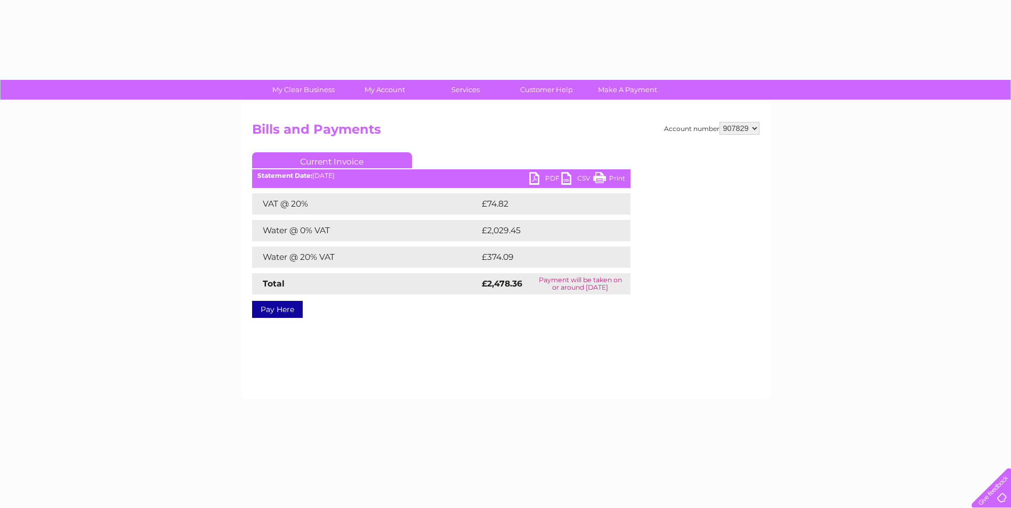 The width and height of the screenshot is (1011, 508). Describe the element at coordinates (366, 257) in the screenshot. I see `td: Water @ 20% VAT` at that location.